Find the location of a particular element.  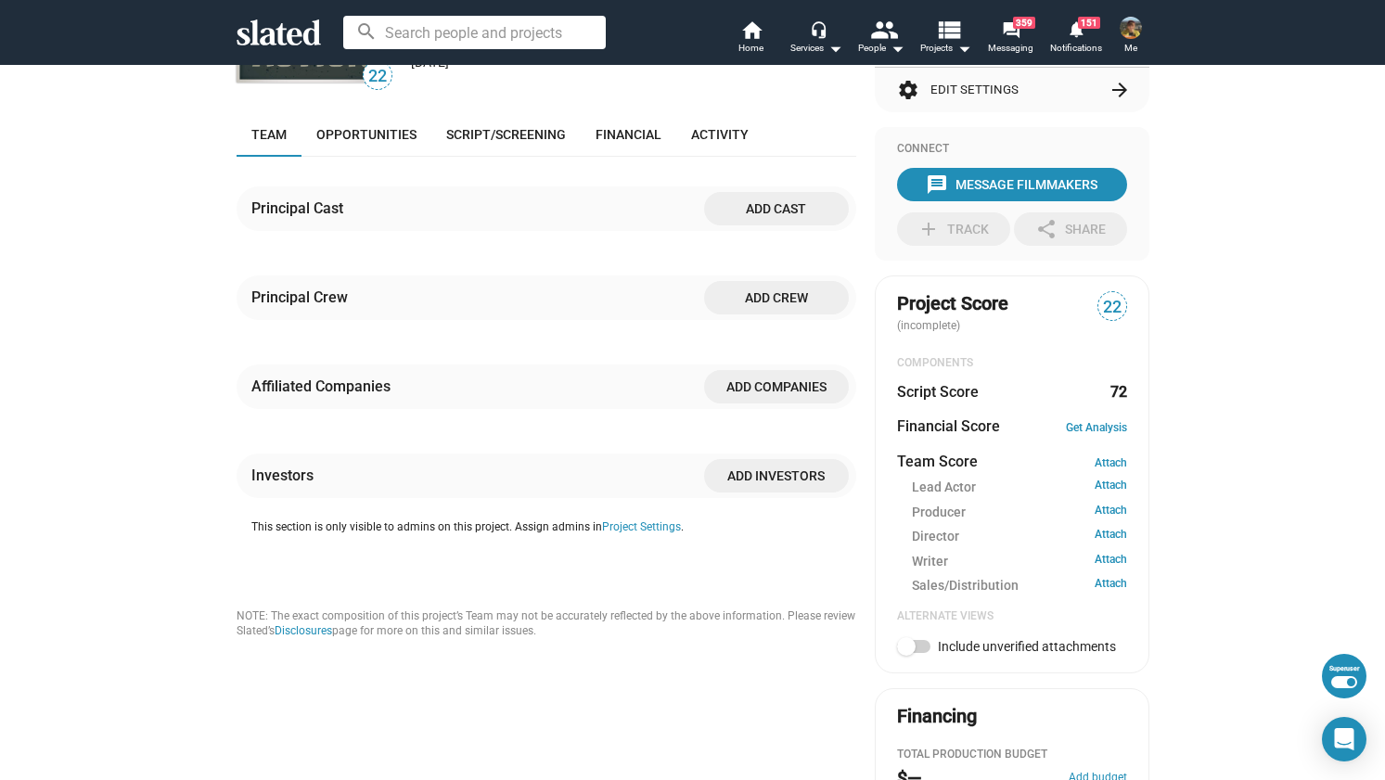

dt: Financial Score is located at coordinates (948, 426).